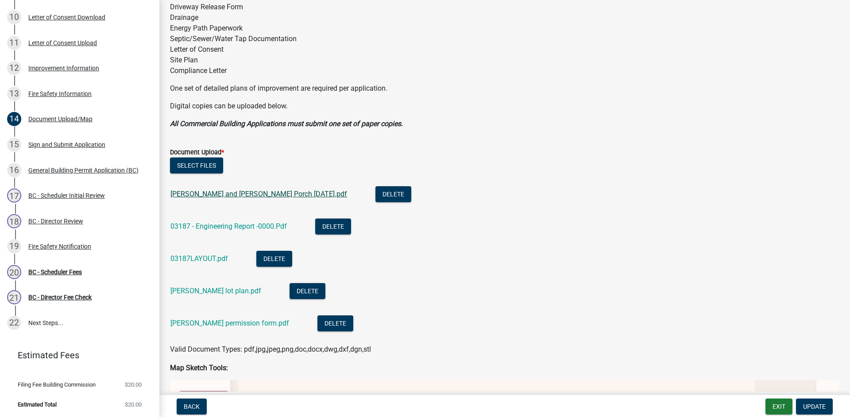 The image size is (850, 418). Describe the element at coordinates (14, 323) in the screenshot. I see `div: 22` at that location.